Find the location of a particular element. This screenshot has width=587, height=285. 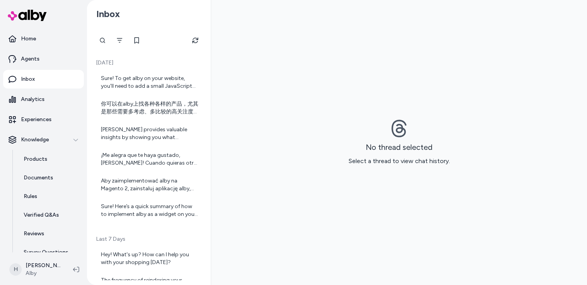

p: Agents is located at coordinates (30, 59).